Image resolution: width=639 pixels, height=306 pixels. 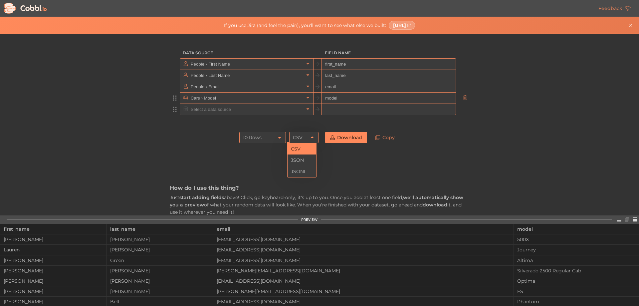 What do you see at coordinates (576, 301) in the screenshot?
I see `div: Phantom` at bounding box center [576, 301].